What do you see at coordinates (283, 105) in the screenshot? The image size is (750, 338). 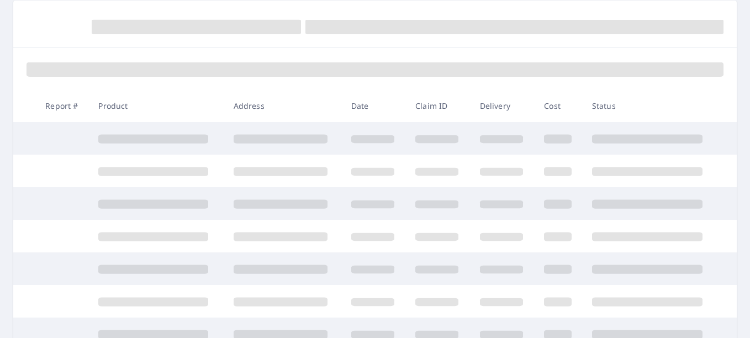 I see `th: Address` at bounding box center [283, 105].